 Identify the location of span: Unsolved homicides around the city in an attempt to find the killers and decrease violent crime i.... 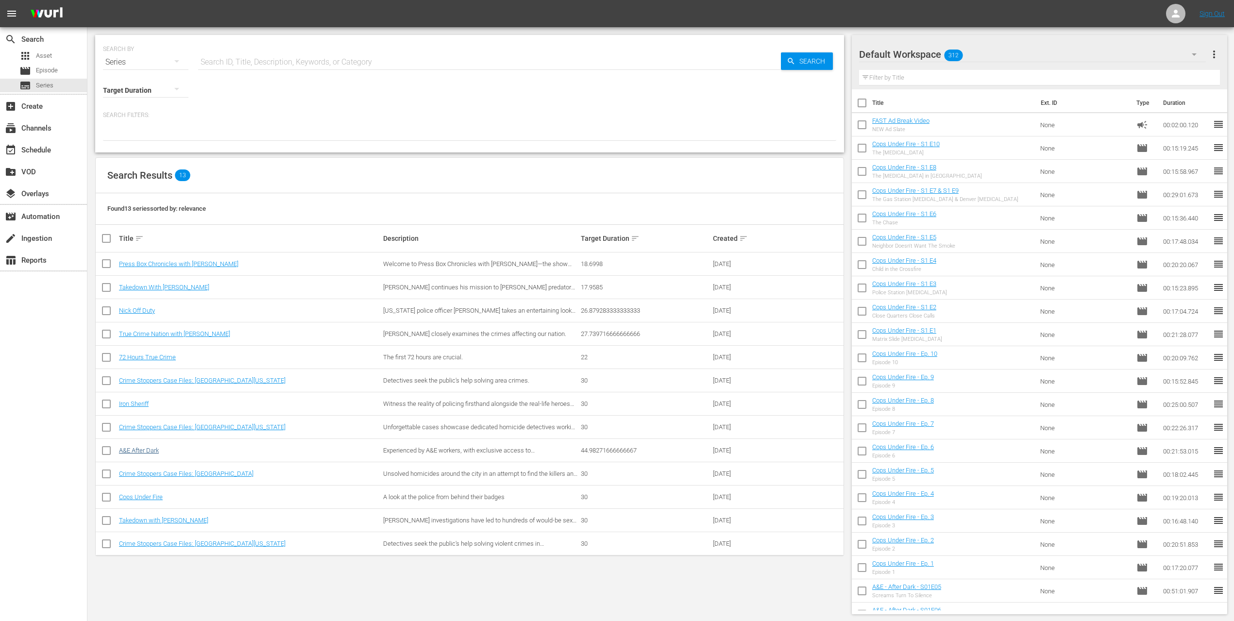
(480, 477).